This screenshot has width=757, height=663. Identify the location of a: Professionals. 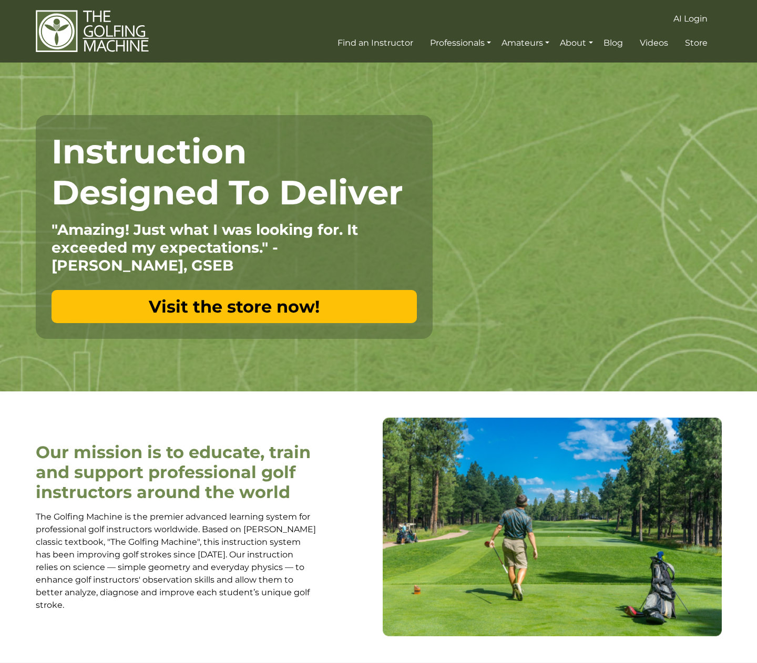
(460, 43).